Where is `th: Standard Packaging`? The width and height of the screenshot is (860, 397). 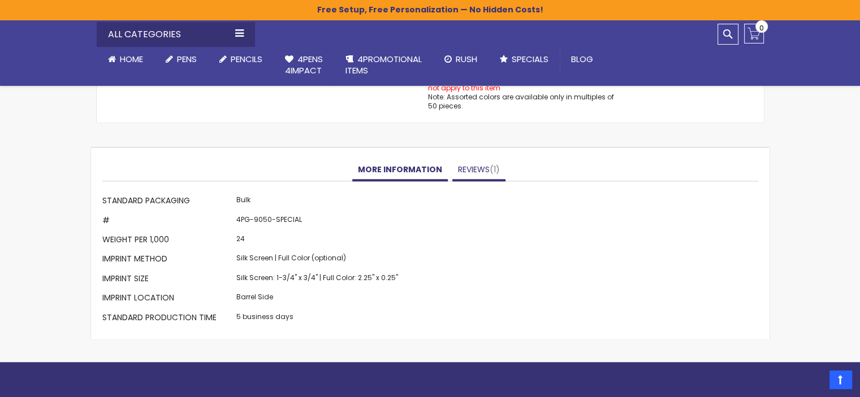 th: Standard Packaging is located at coordinates (168, 202).